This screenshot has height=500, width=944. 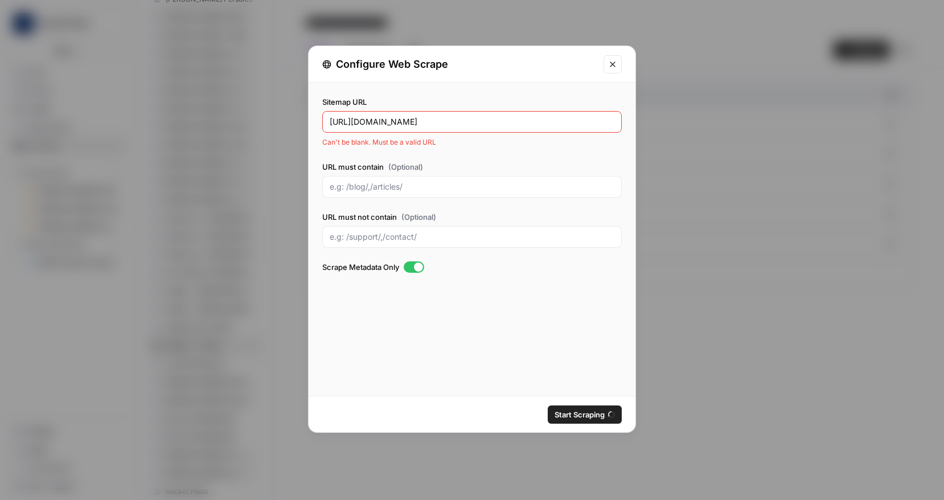 What do you see at coordinates (472, 187) in the screenshot?
I see `input: e.g: /blog/,/articles/` at bounding box center [472, 187].